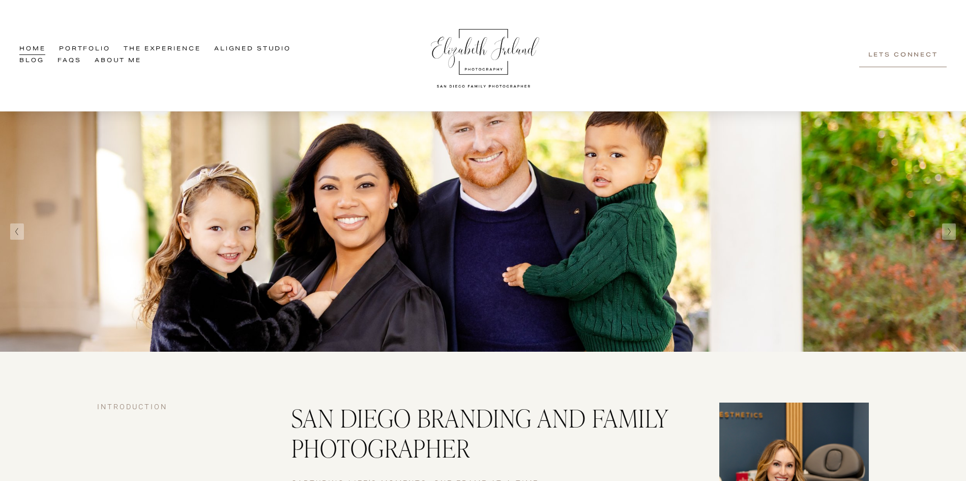 The width and height of the screenshot is (966, 481). I want to click on a: folder dropdown, so click(162, 49).